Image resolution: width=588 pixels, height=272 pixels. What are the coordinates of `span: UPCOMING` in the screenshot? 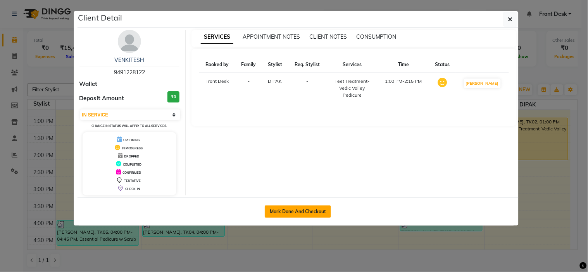 It's located at (131, 140).